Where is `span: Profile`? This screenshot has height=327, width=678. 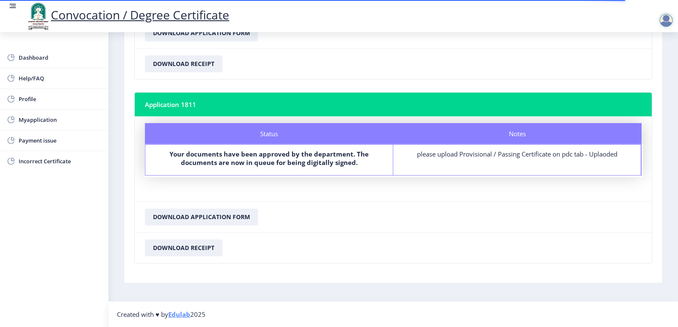
span: Profile is located at coordinates (60, 99).